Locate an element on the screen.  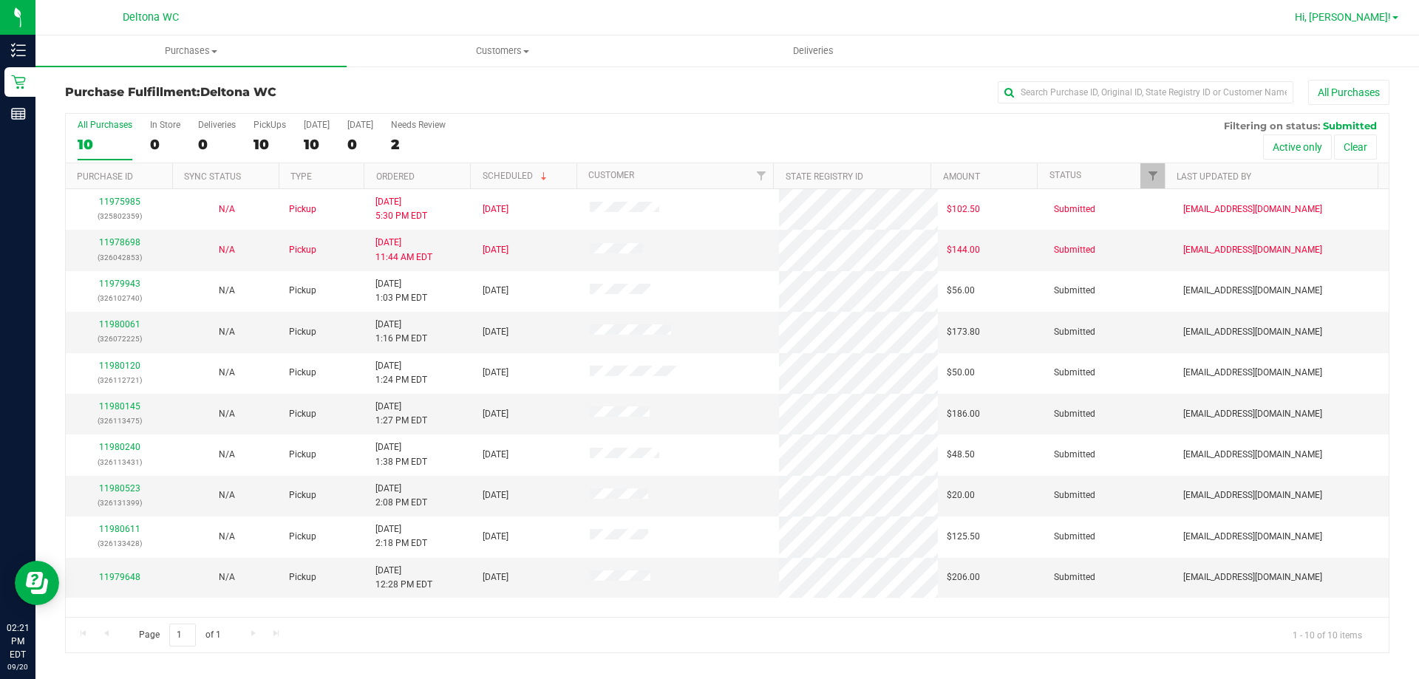
span: $173.80 is located at coordinates (963, 332).